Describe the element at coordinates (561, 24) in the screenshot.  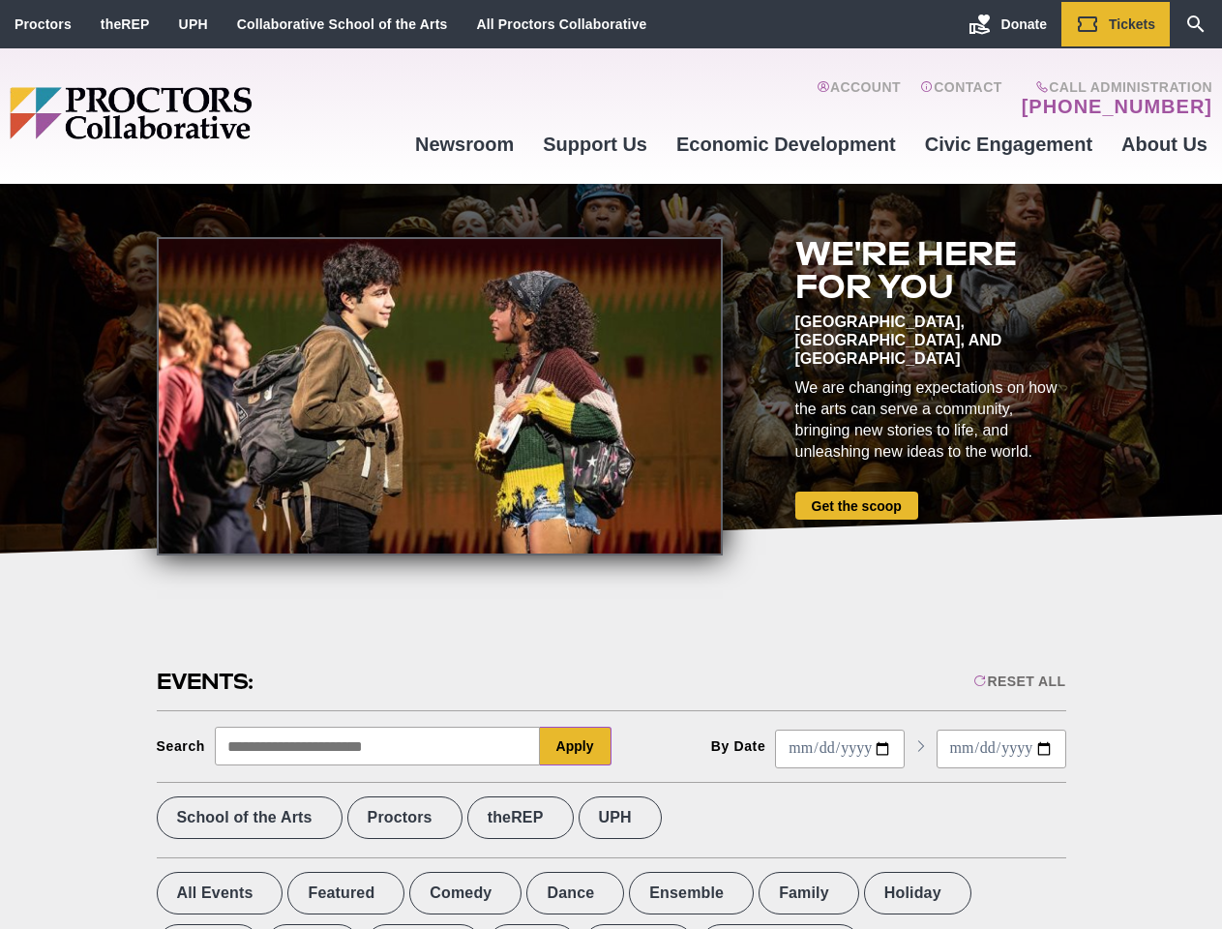
I see `a: All Proctors Collaborative` at that location.